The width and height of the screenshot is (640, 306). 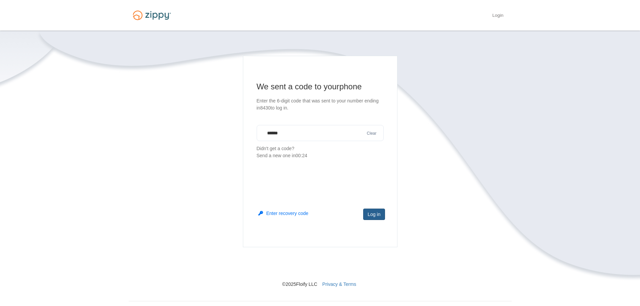 What do you see at coordinates (339, 284) in the screenshot?
I see `a: Privacy & Terms` at bounding box center [339, 284].